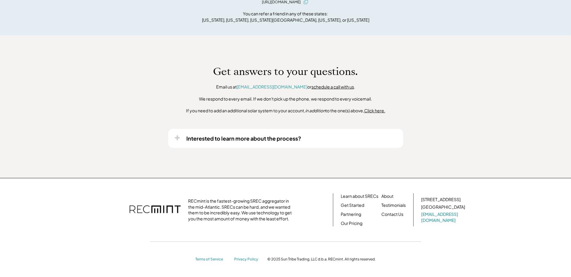  Describe the element at coordinates (352, 205) in the screenshot. I see `a: Get Started` at that location.